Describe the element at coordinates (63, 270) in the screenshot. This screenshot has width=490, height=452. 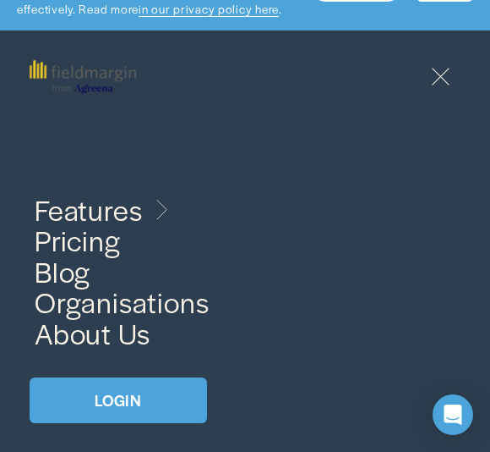
I see `a: Blog` at that location.